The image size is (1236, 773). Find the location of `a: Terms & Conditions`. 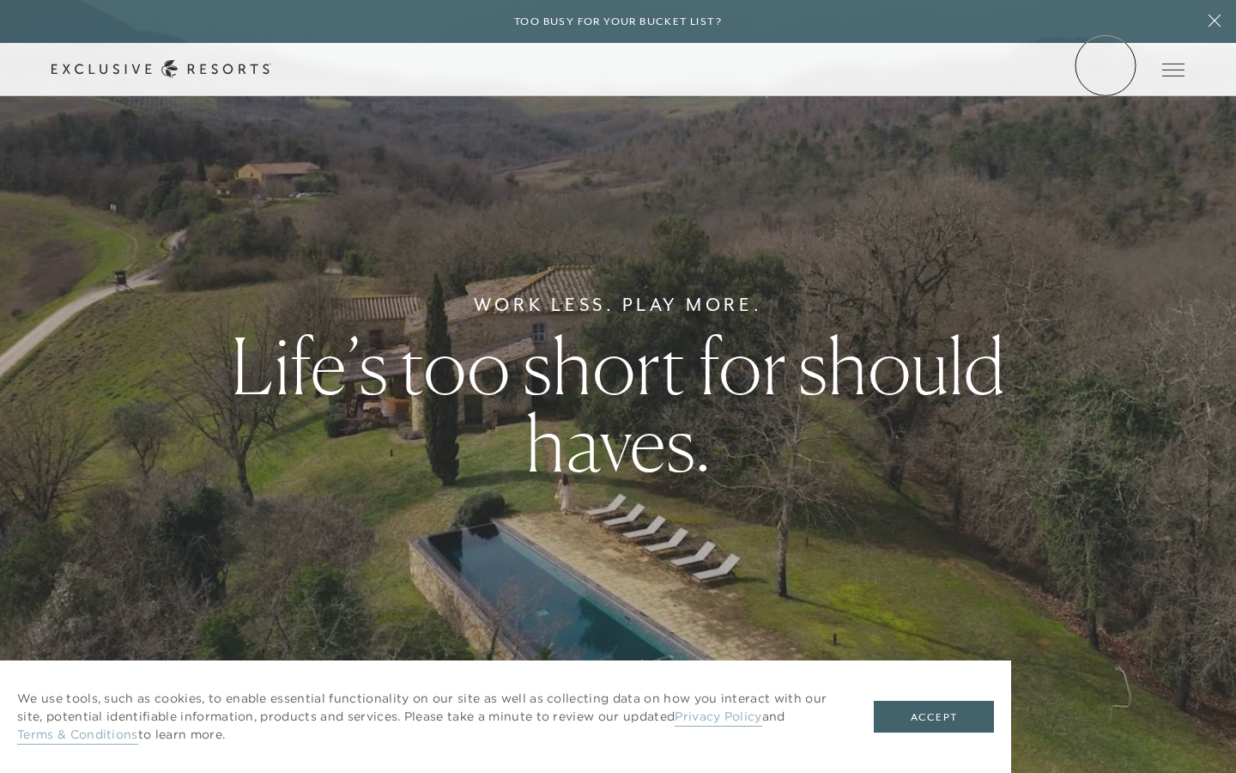

a: Terms & Conditions is located at coordinates (77, 735).